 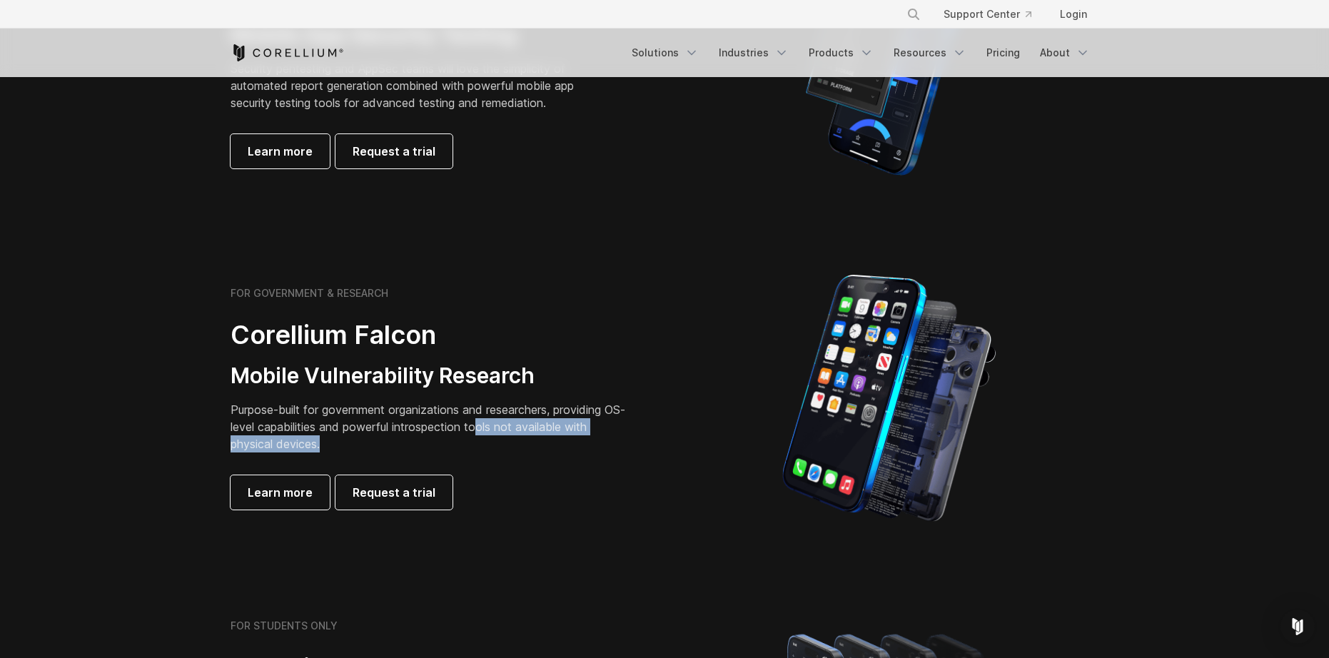 What do you see at coordinates (1298, 627) in the screenshot?
I see `div: Open Intercom Messenger` at bounding box center [1298, 627].